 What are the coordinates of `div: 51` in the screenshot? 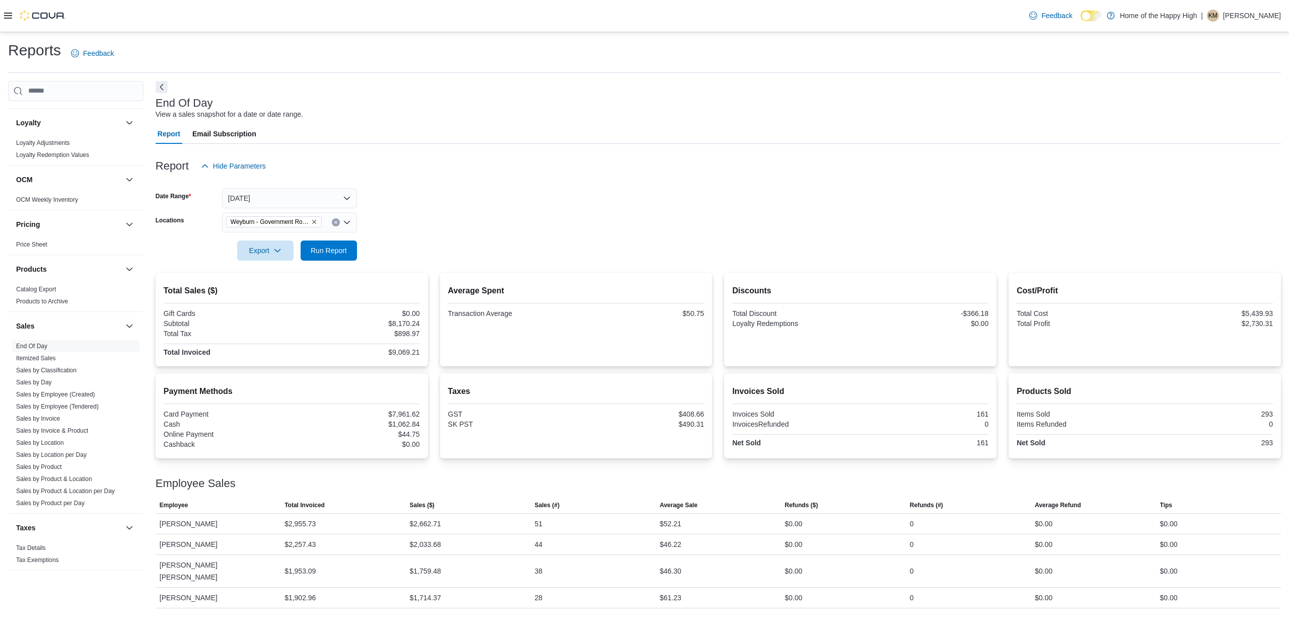 It's located at (539, 524).